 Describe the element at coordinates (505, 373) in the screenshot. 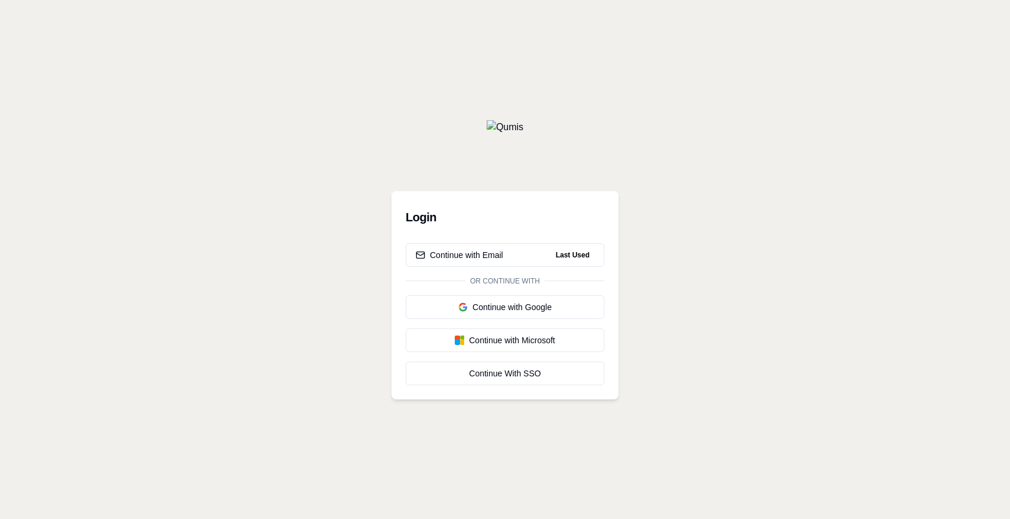

I see `div: Continue With SSO` at that location.